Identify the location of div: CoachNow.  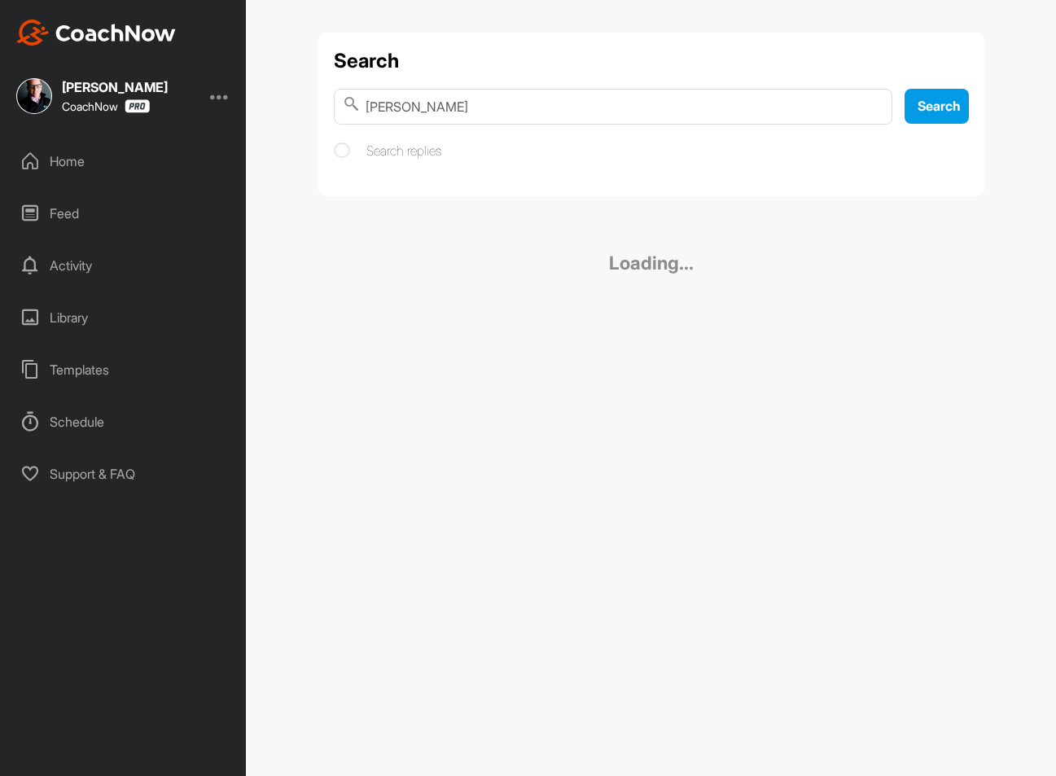
(106, 106).